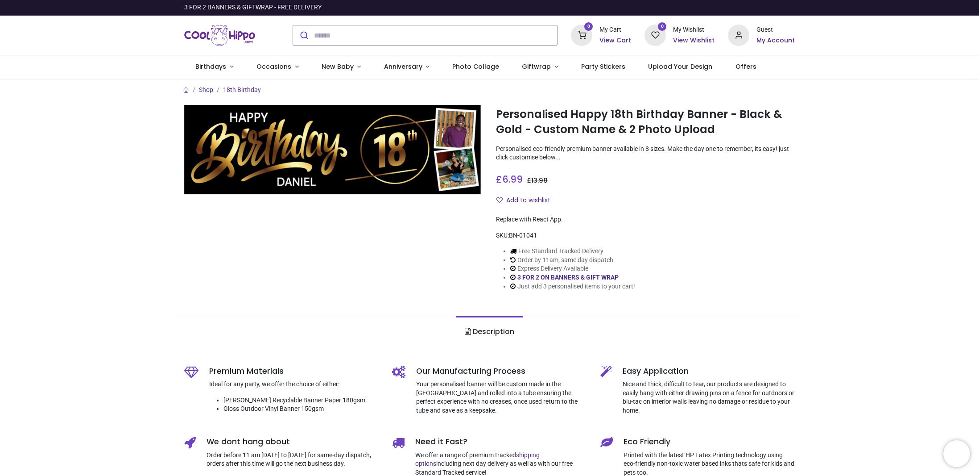 This screenshot has width=979, height=476. I want to click on h5: Need it Fast?, so click(501, 441).